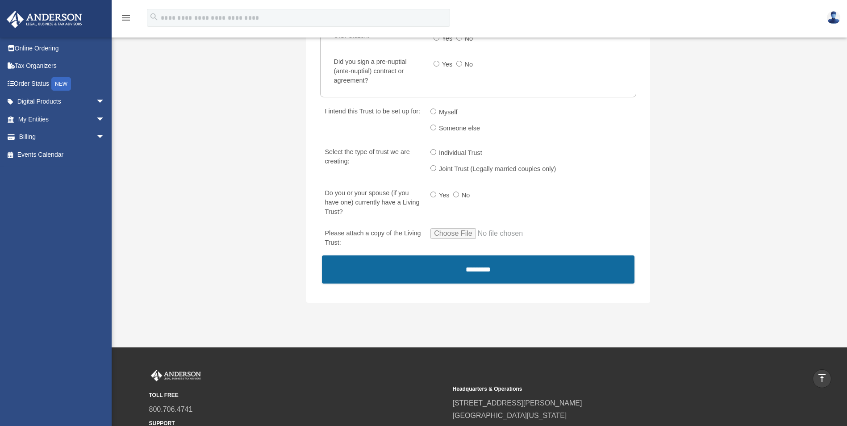  Describe the element at coordinates (171, 409) in the screenshot. I see `a: 800.706.4741` at that location.